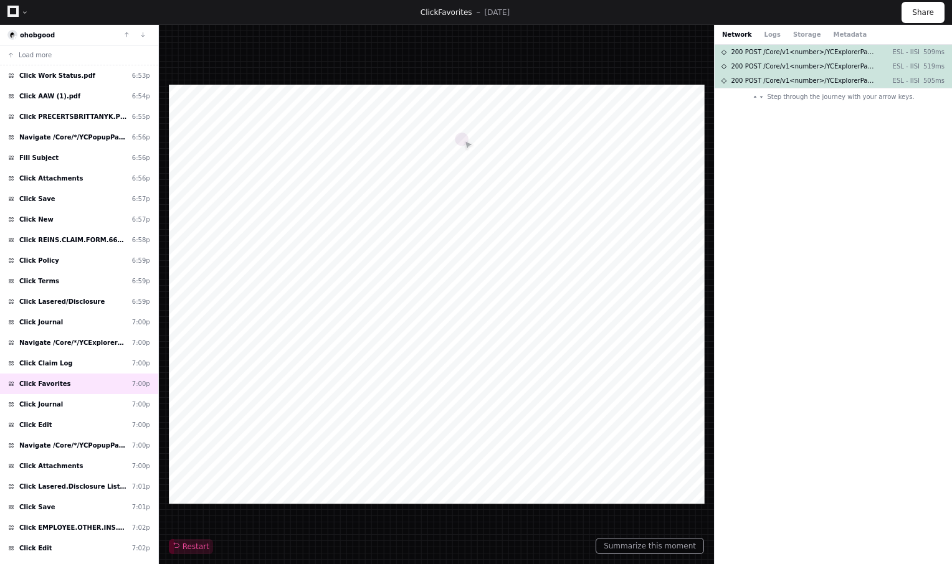  Describe the element at coordinates (932, 52) in the screenshot. I see `p: 509ms` at that location.